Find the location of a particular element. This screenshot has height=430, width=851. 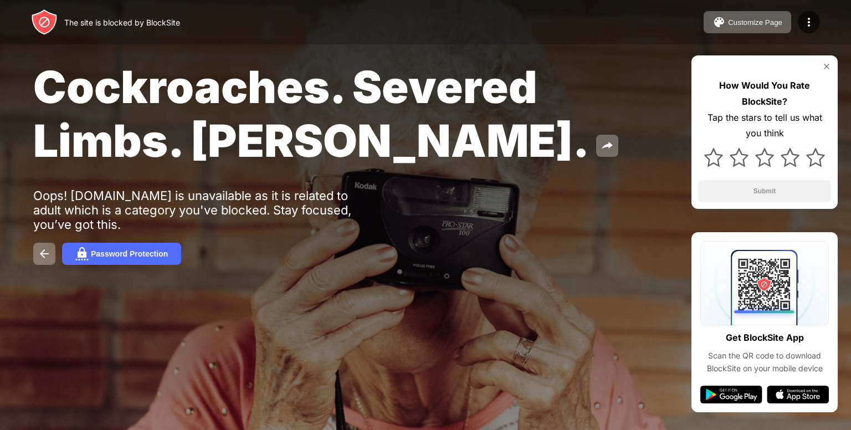

div: The site is blocked by BlockSite is located at coordinates (122, 22).